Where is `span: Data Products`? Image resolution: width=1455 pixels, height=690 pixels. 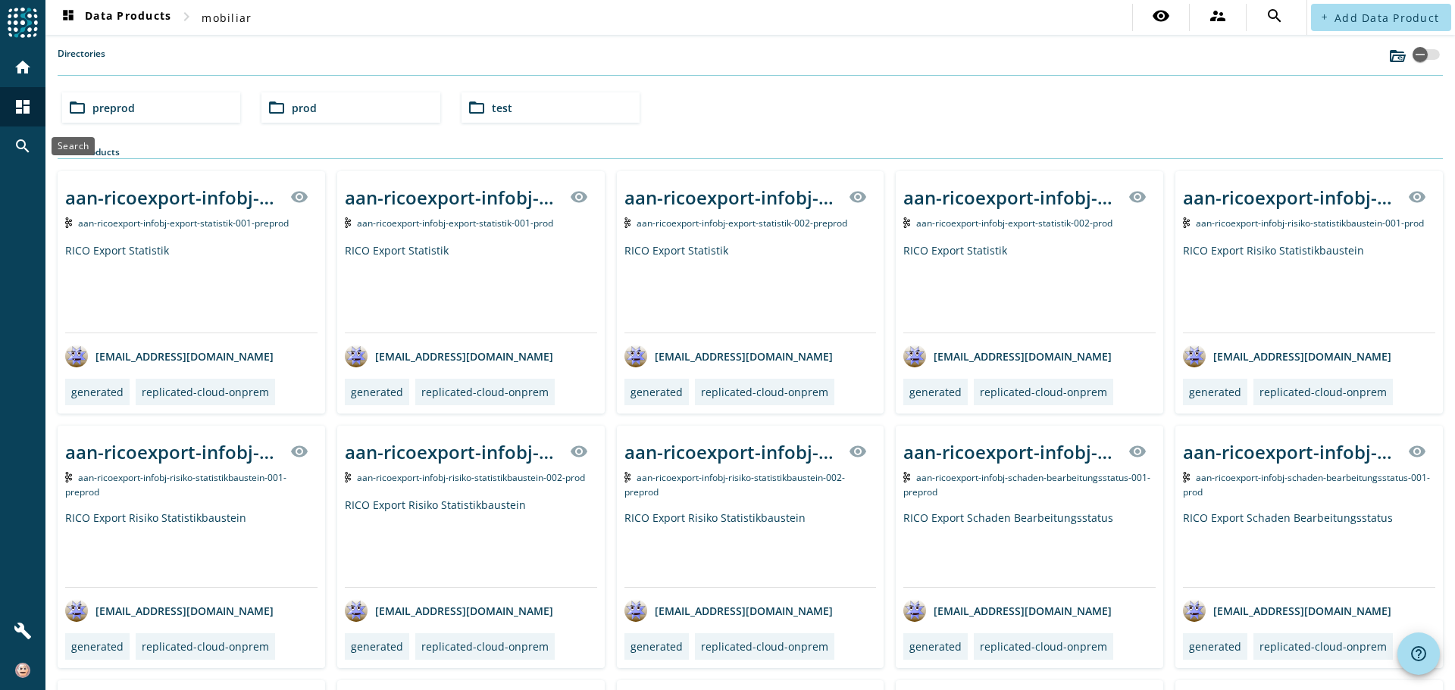
span: Data Products is located at coordinates (115, 17).